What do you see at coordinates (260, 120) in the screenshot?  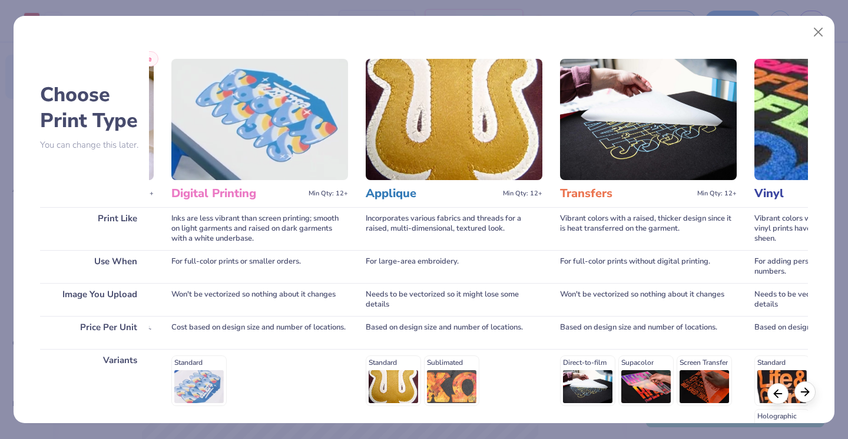 I see `img: Digital Printing` at bounding box center [260, 120].